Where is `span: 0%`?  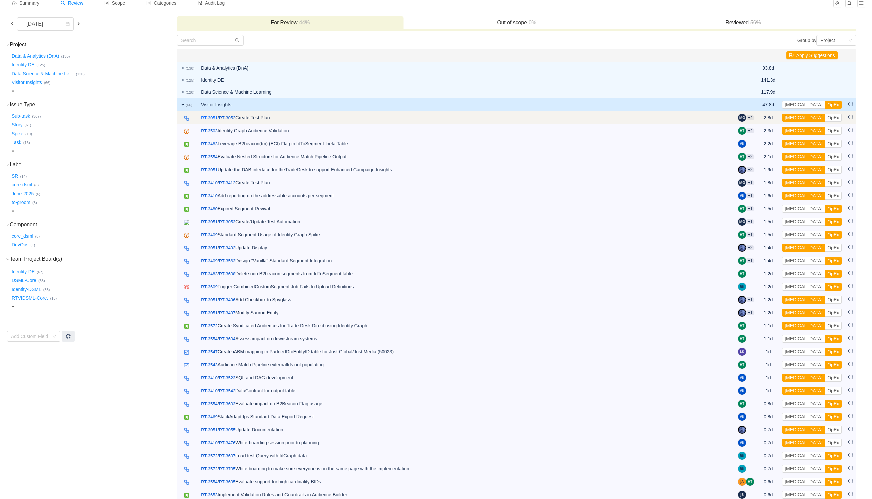 span: 0% is located at coordinates (532, 22).